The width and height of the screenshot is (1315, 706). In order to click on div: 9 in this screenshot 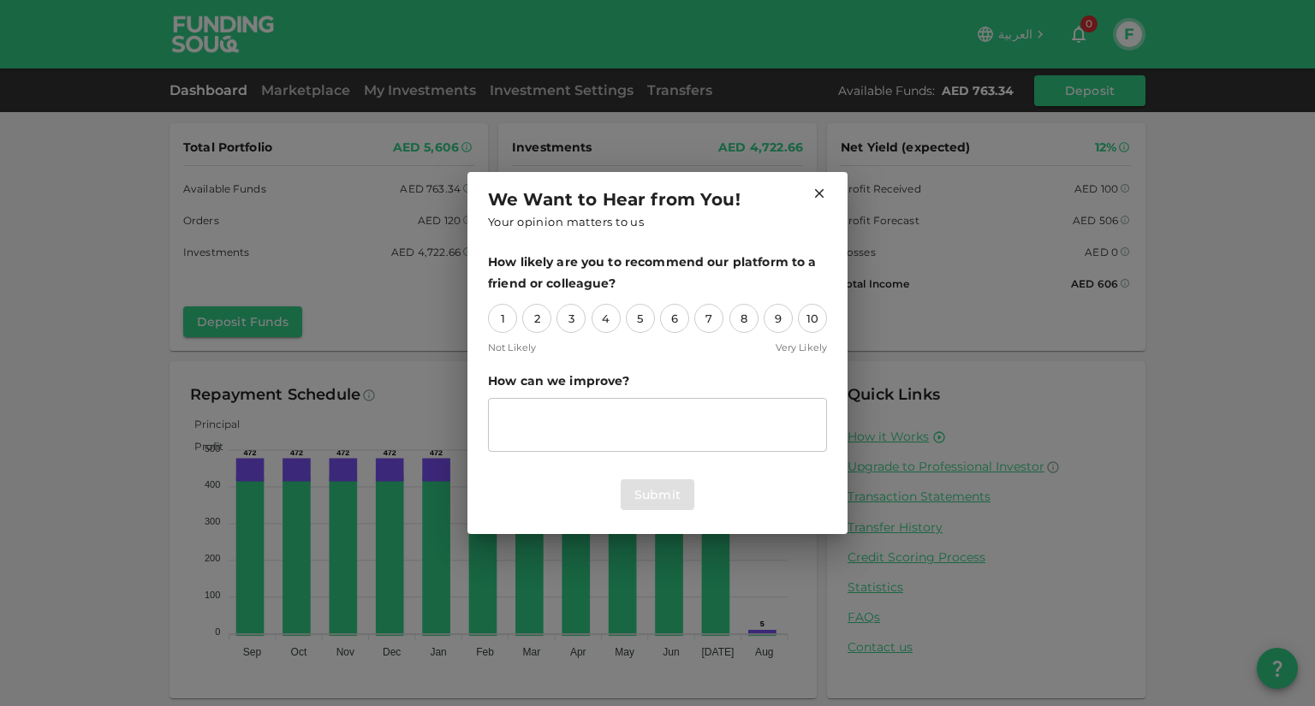, I will do `click(778, 318)`.